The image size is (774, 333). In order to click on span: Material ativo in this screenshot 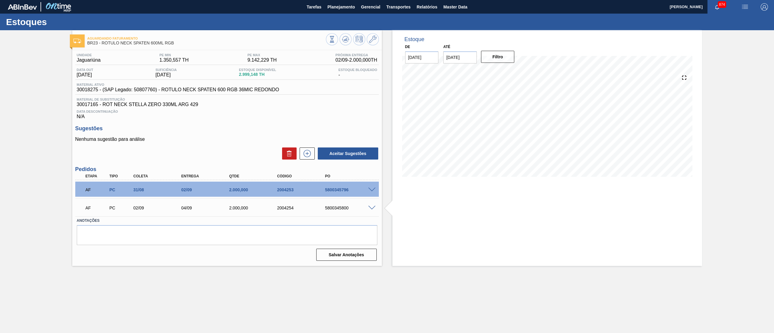, I will do `click(178, 85)`.